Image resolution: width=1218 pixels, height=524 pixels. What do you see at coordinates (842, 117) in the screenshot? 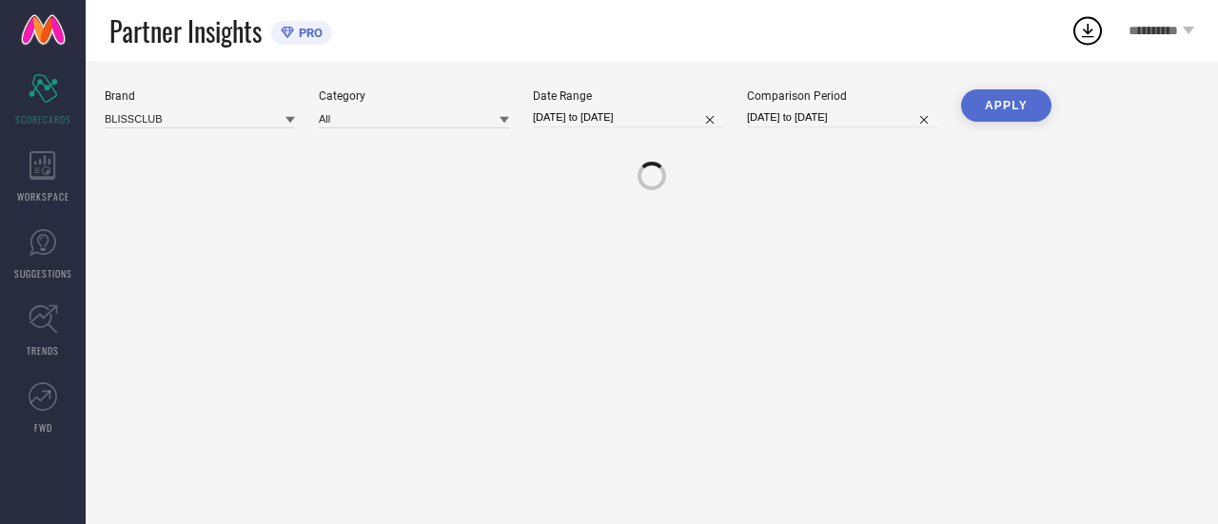
I see `input: Select comparison period` at bounding box center [842, 117].